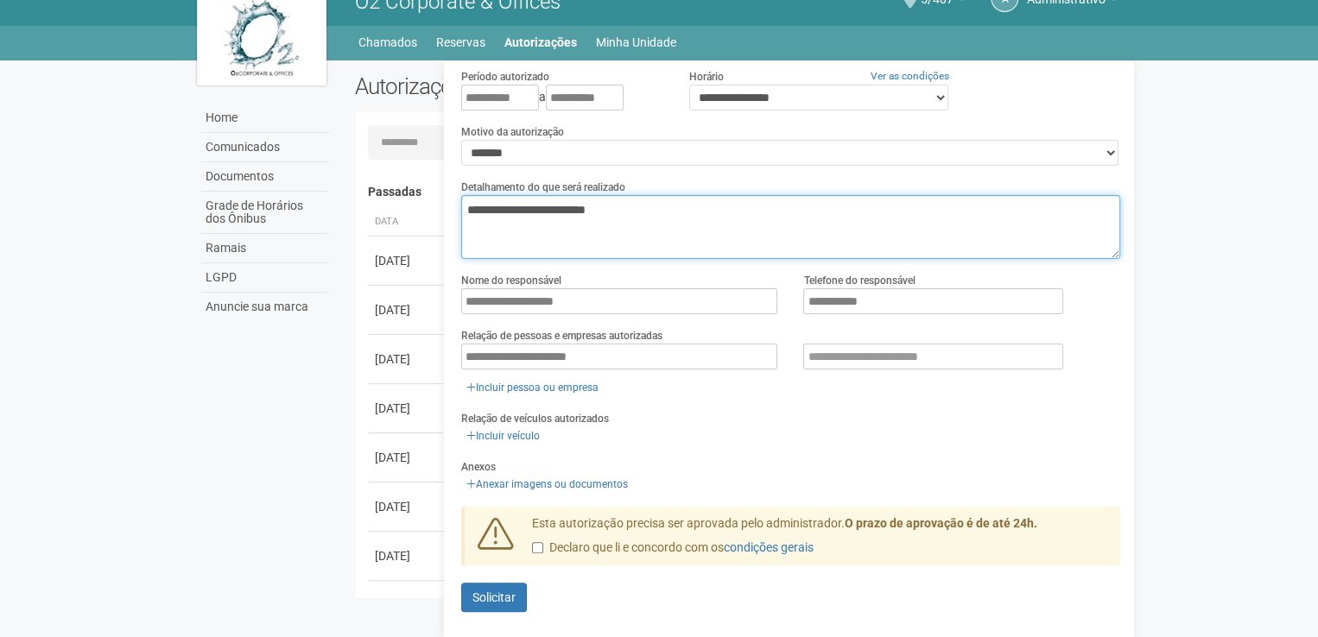 Image resolution: width=1318 pixels, height=637 pixels. I want to click on a: Ramais, so click(265, 249).